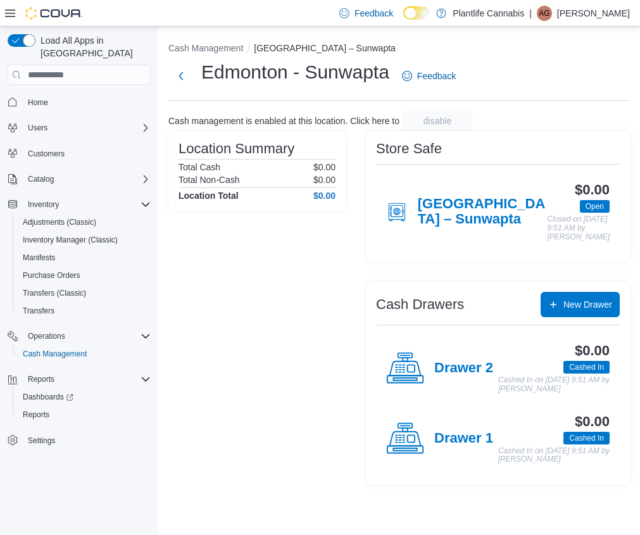 The height and width of the screenshot is (535, 640). I want to click on span: New Drawer, so click(587, 304).